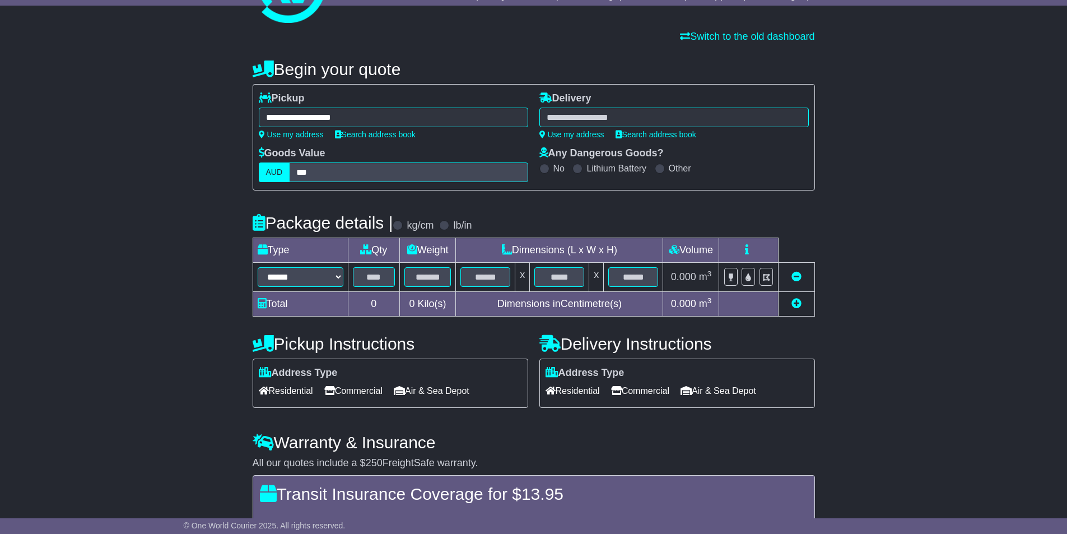 The height and width of the screenshot is (534, 1067). Describe the element at coordinates (616, 168) in the screenshot. I see `label: Lithium Battery` at that location.